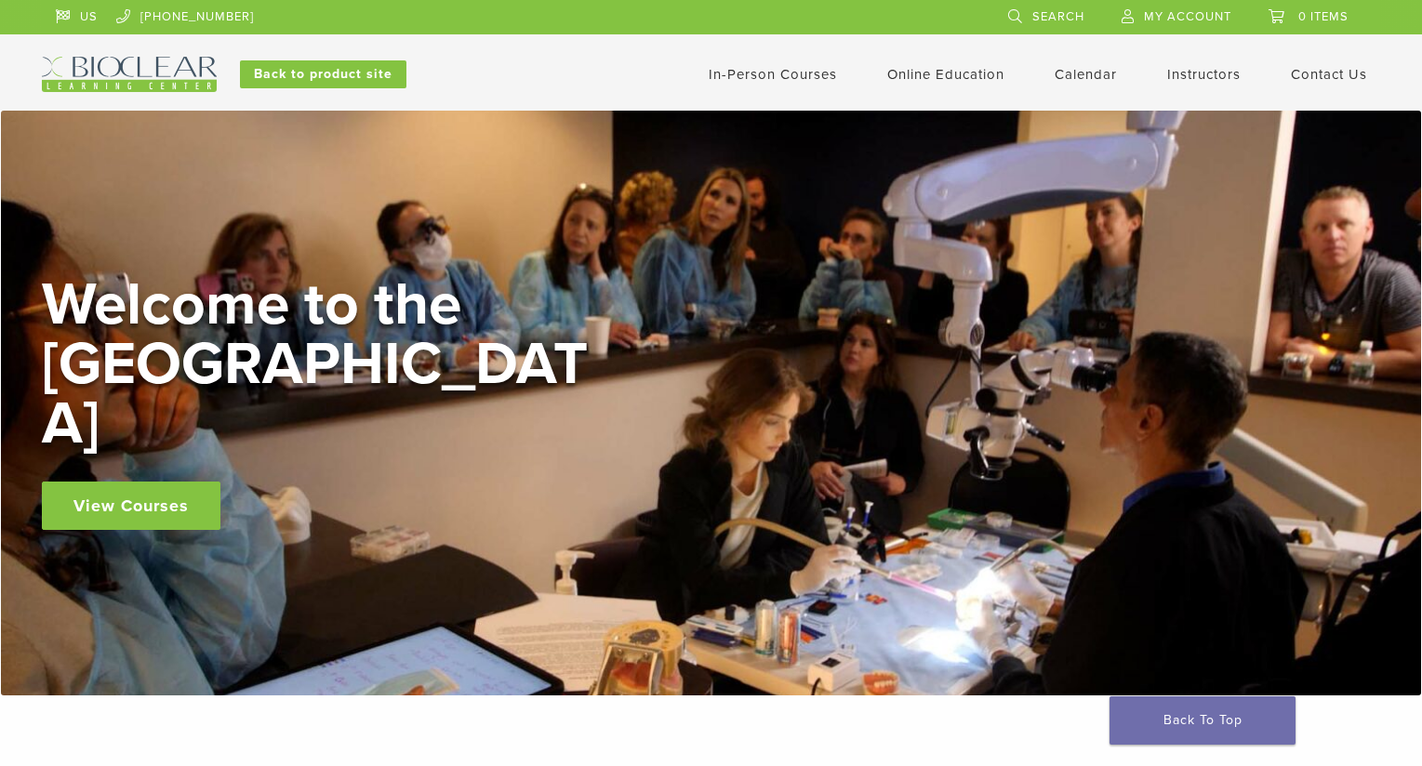  What do you see at coordinates (773, 74) in the screenshot?
I see `a: In-Person Courses` at bounding box center [773, 74].